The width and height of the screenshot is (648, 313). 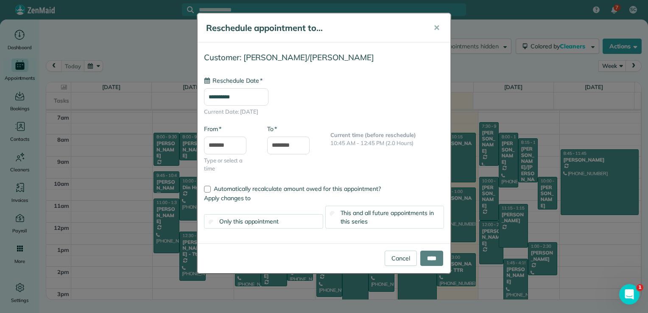 I want to click on label: Apply changes to, so click(x=324, y=198).